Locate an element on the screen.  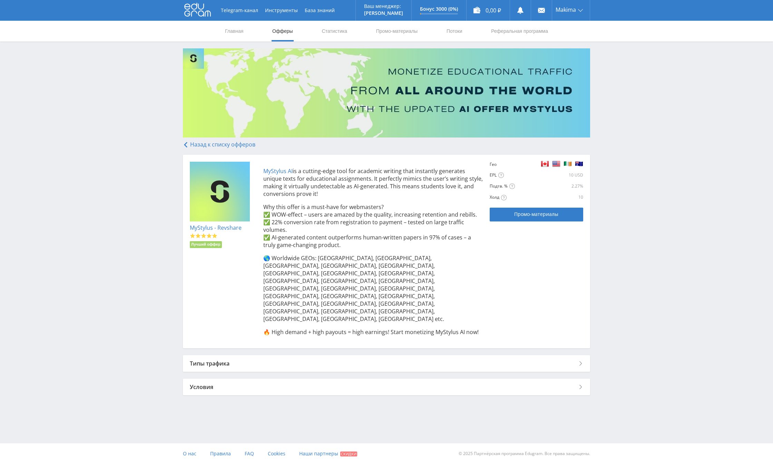
div: Гео is located at coordinates (501, 164).